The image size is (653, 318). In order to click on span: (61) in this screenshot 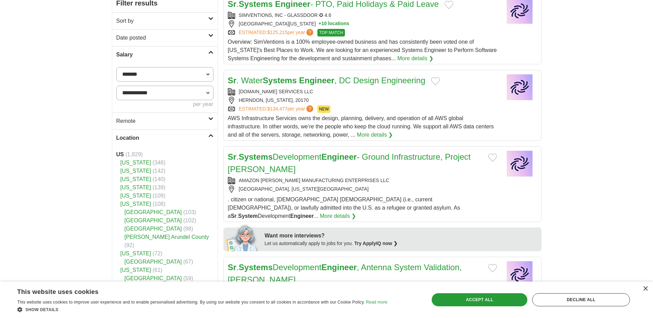, I will do `click(157, 270)`.